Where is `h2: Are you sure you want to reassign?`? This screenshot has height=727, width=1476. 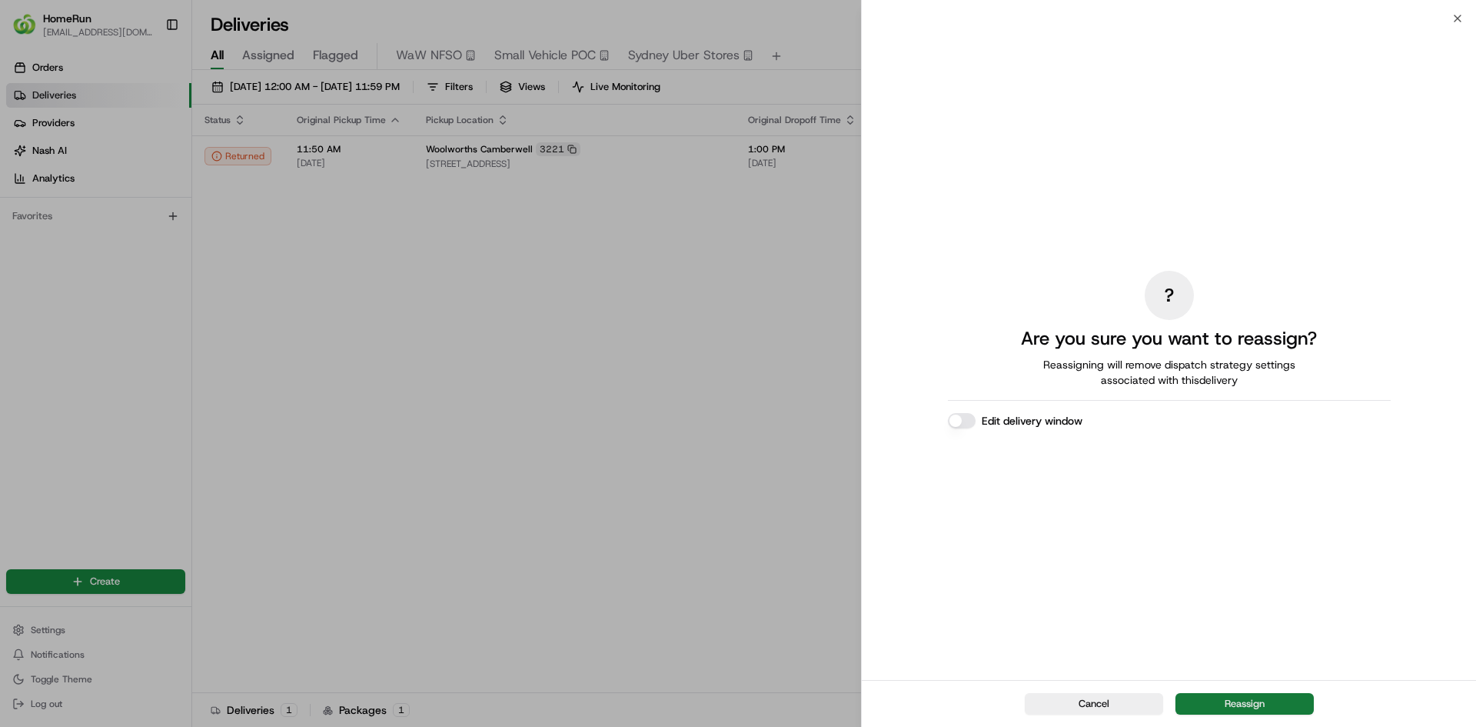
h2: Are you sure you want to reassign? is located at coordinates (1169, 338).